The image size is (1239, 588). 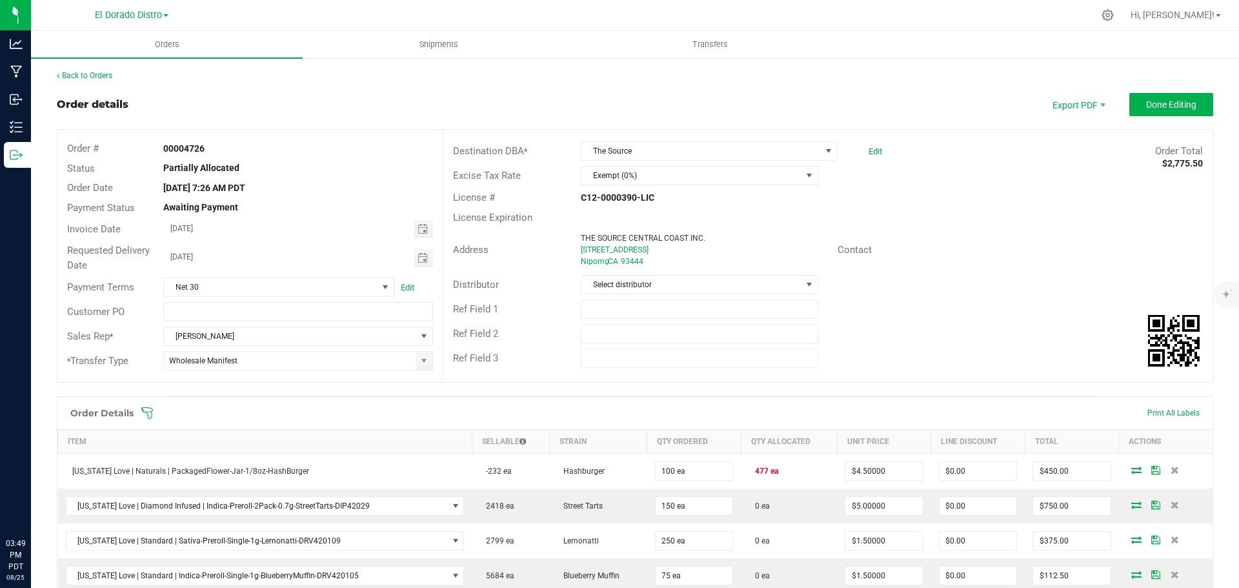 I want to click on span: Sales Rep, so click(x=88, y=336).